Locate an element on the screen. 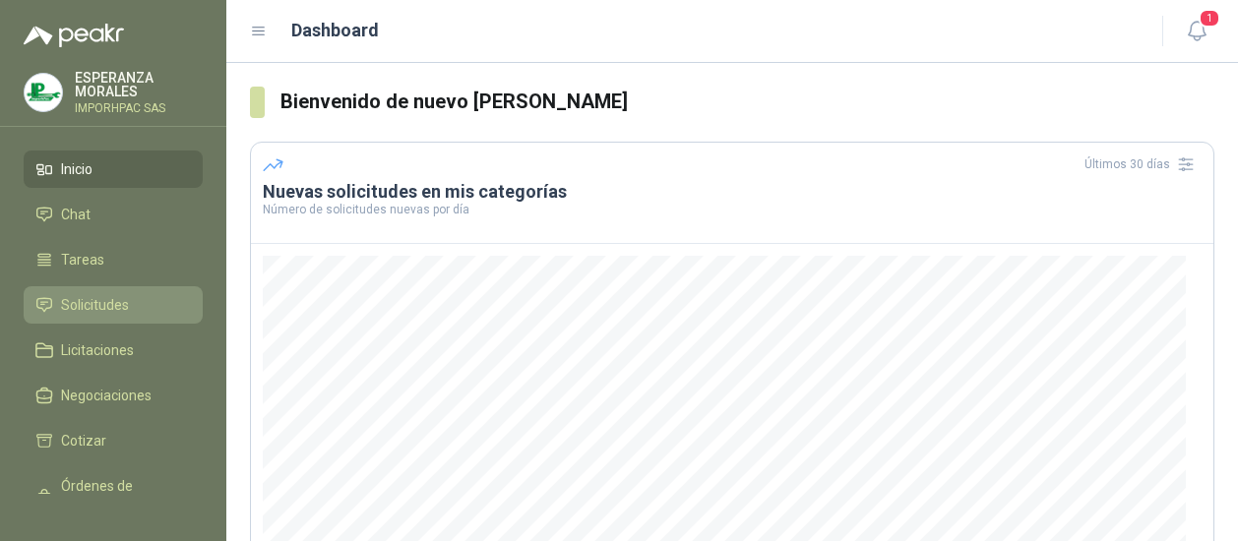 The height and width of the screenshot is (541, 1238). div: Últimos 30 días is located at coordinates (1143, 164).